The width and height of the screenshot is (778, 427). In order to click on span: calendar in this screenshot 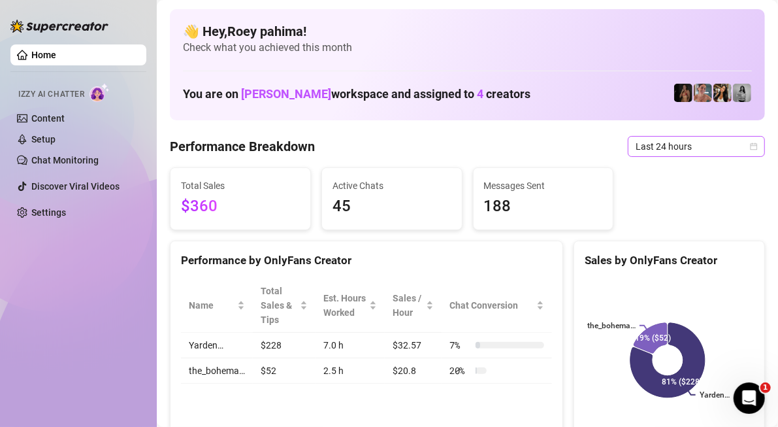, I will do `click(754, 146)`.